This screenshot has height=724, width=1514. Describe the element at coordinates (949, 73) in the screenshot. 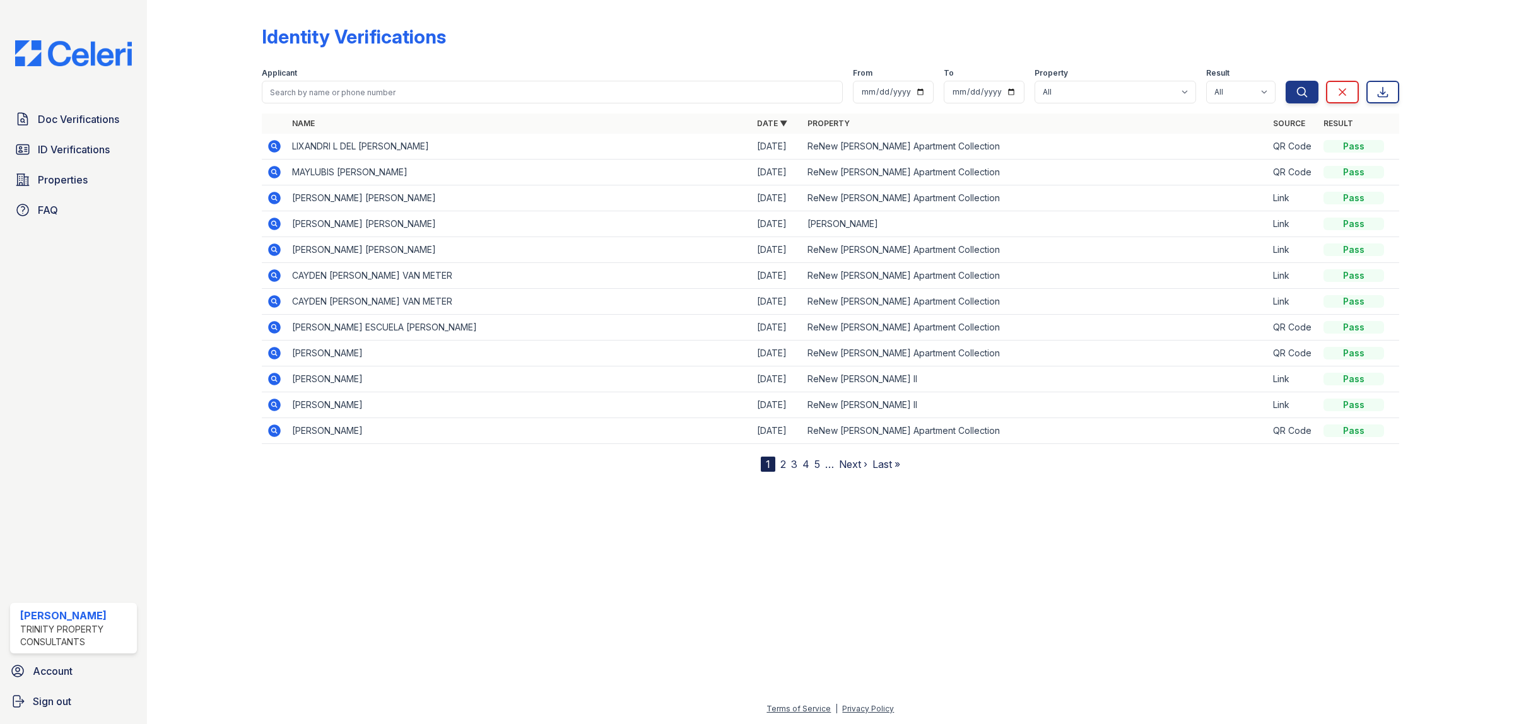

I see `label: To` at that location.